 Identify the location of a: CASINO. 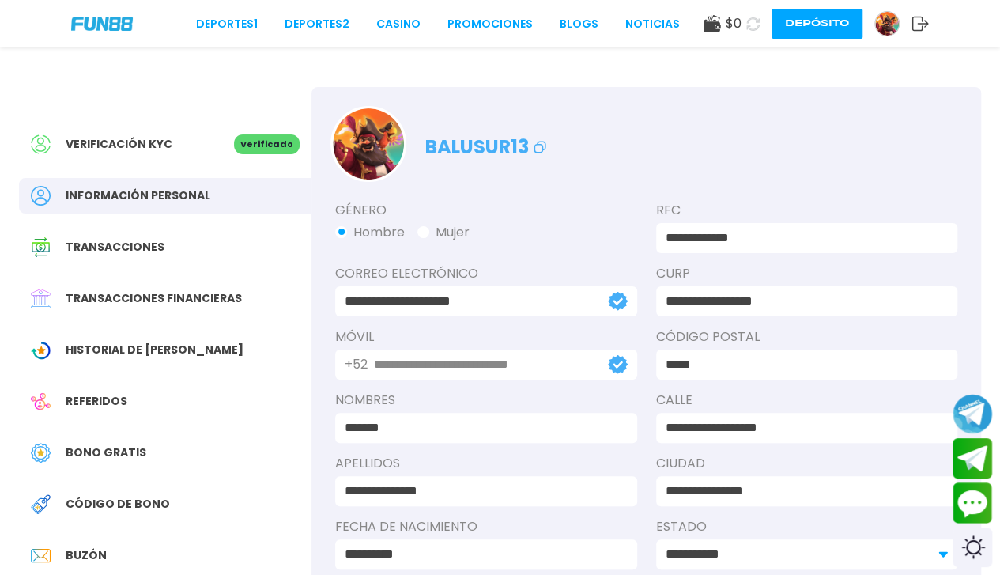
(398, 24).